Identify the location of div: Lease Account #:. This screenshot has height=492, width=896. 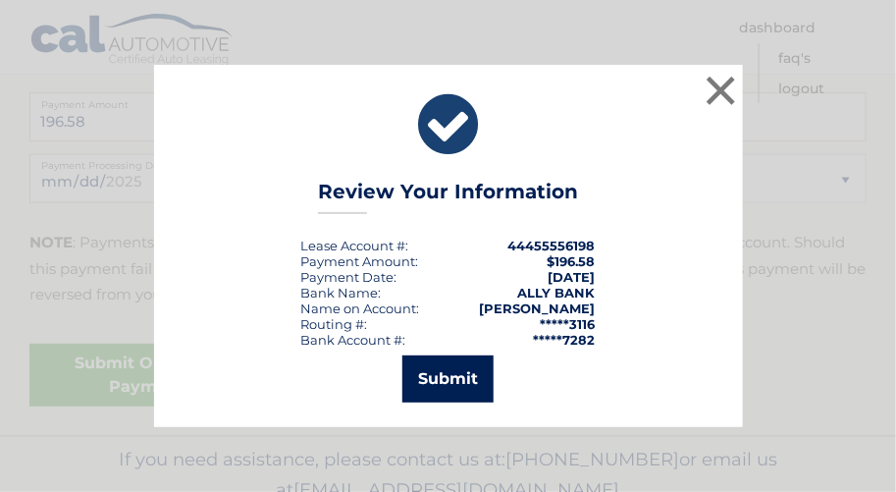
(355, 245).